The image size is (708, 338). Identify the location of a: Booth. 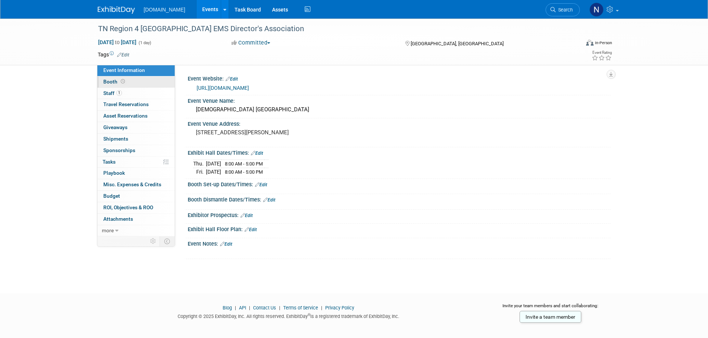
(136, 82).